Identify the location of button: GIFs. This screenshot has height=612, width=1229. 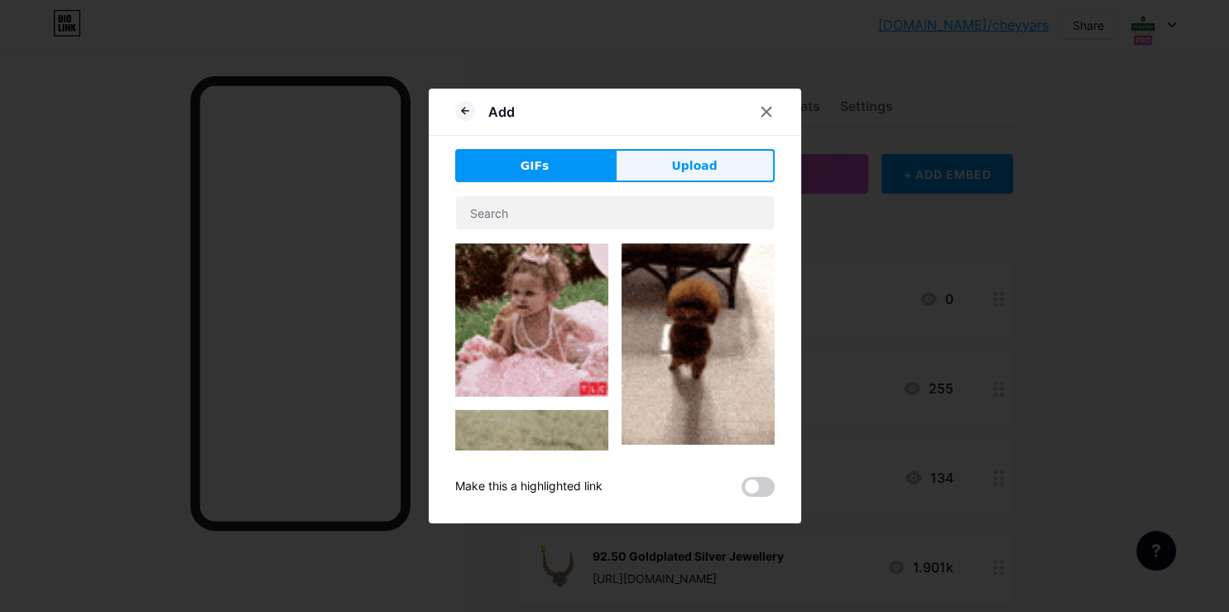
(535, 166).